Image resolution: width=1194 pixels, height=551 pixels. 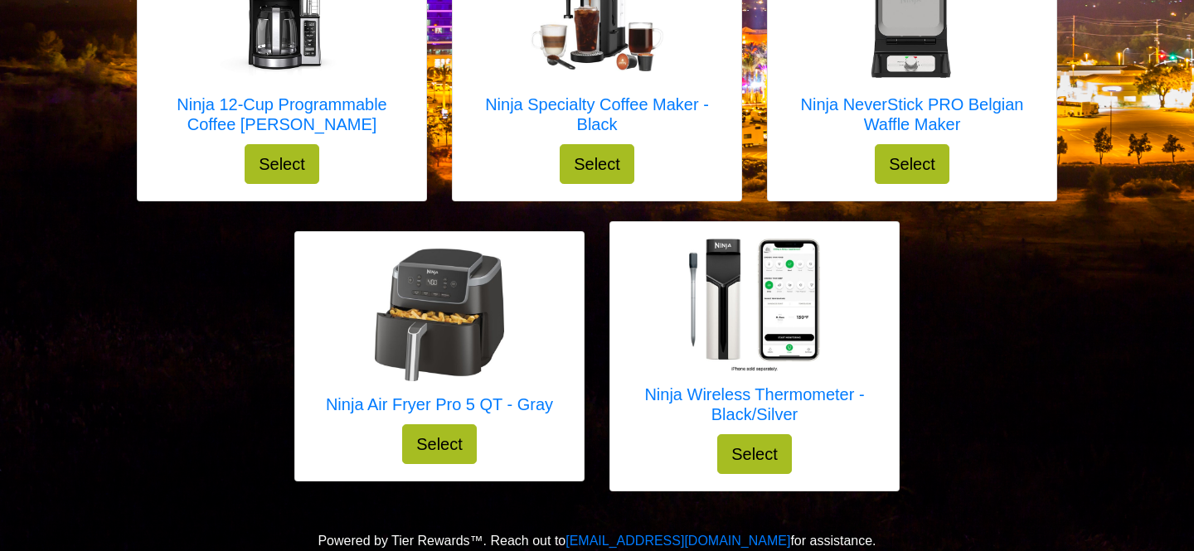 What do you see at coordinates (596, 541) in the screenshot?
I see `span: Powered by Tier Rewards™. Reach out to for assistance.` at bounding box center [596, 541].